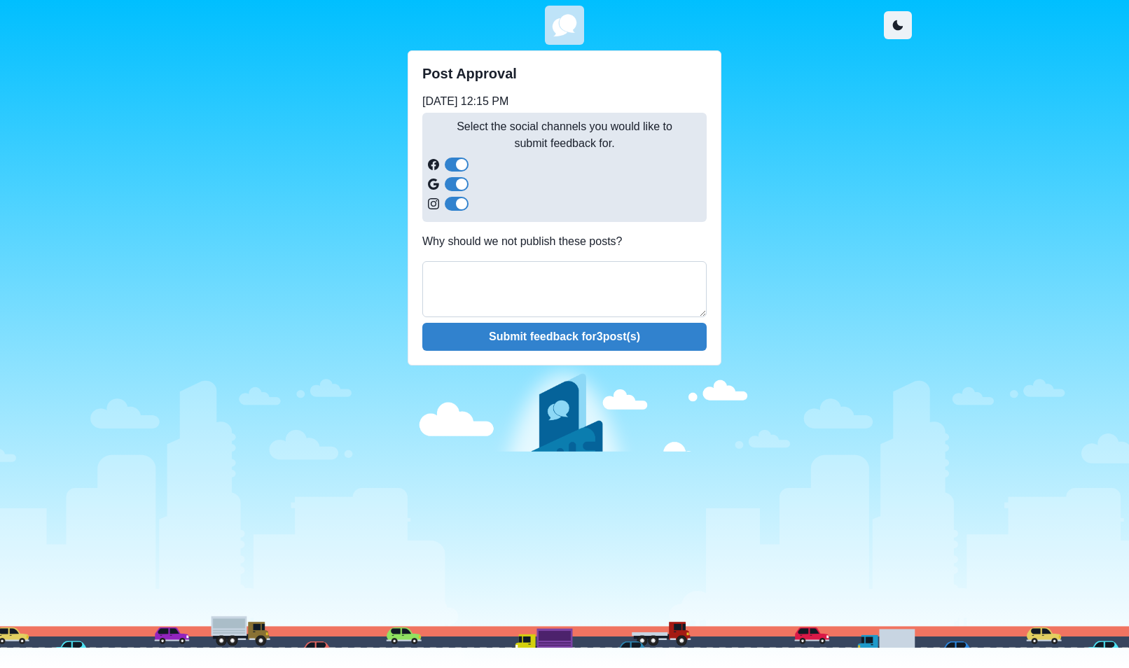  What do you see at coordinates (564, 337) in the screenshot?
I see `button: Submit feedback for3post(s)` at bounding box center [564, 337].